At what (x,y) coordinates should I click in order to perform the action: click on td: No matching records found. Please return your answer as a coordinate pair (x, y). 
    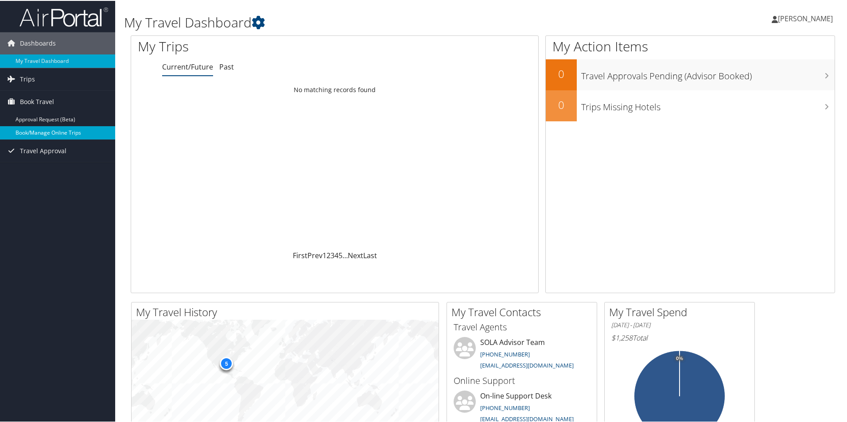
    Looking at the image, I should click on (335, 89).